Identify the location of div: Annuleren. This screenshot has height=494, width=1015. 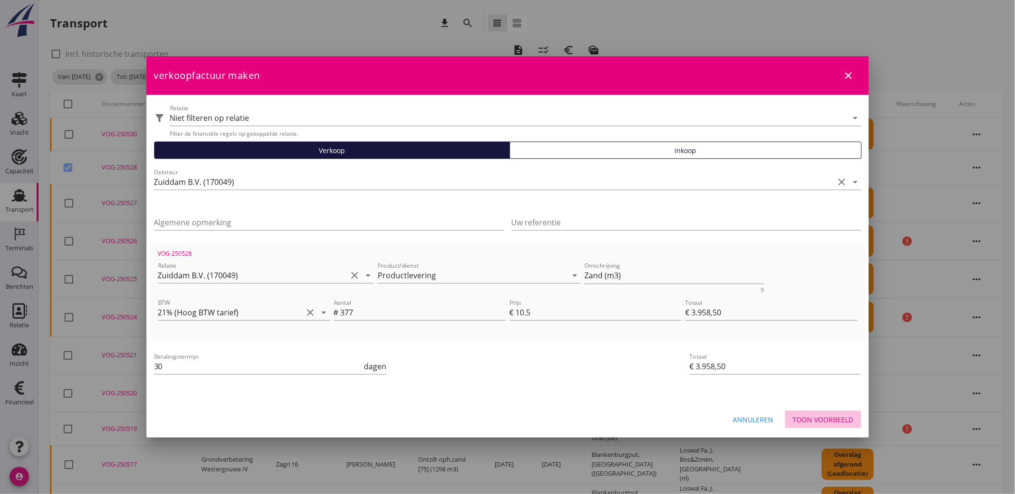
(753, 420).